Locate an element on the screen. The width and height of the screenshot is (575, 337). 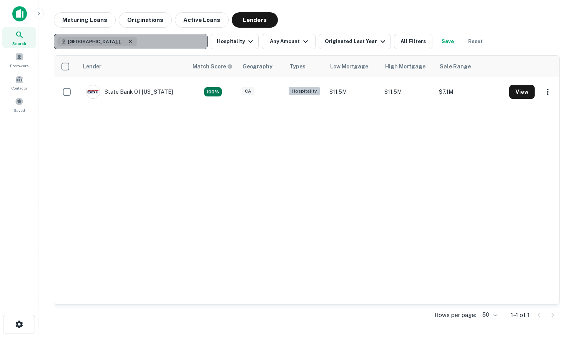
a: Saved is located at coordinates (19, 105).